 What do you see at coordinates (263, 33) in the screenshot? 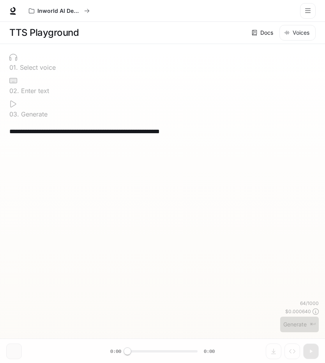
I see `a: Docs` at bounding box center [263, 33].